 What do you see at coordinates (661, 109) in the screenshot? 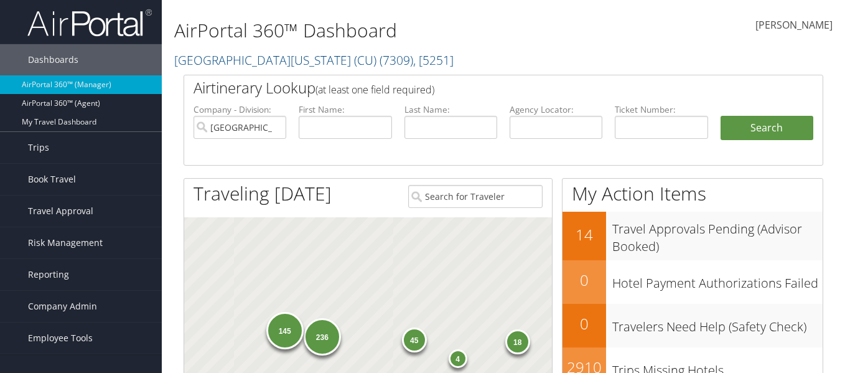
I see `label: Ticket Number:` at bounding box center [661, 109].